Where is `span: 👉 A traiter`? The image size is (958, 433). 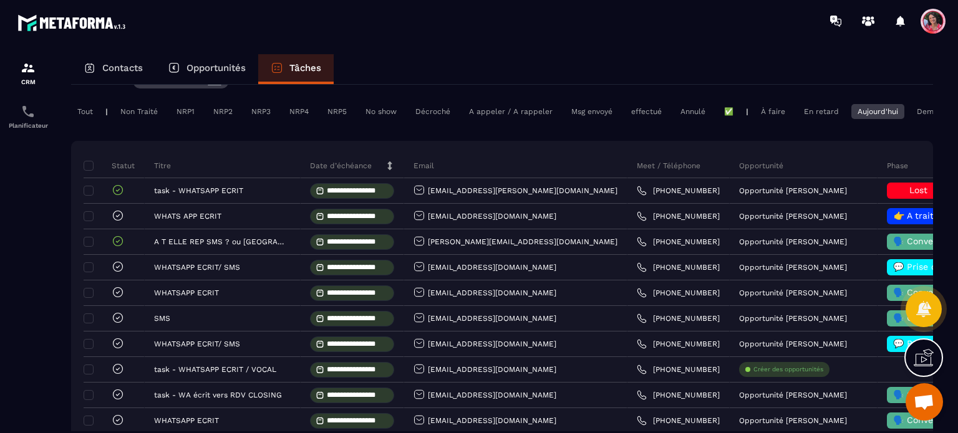
span: 👉 A traiter is located at coordinates (918, 216).